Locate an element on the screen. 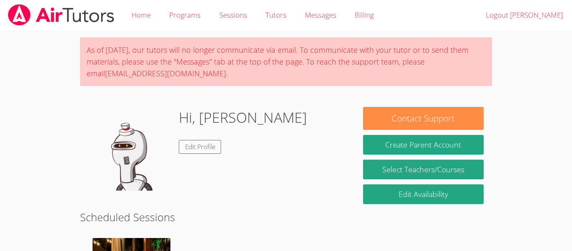  a: Edit Profile is located at coordinates (200, 146).